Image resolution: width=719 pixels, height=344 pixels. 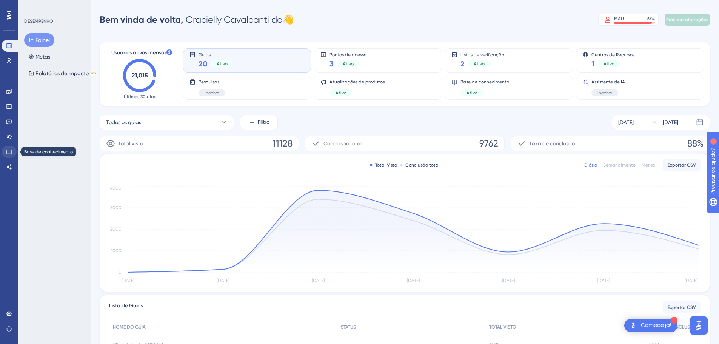 What do you see at coordinates (462, 64) in the screenshot?
I see `font: 2` at bounding box center [462, 64].